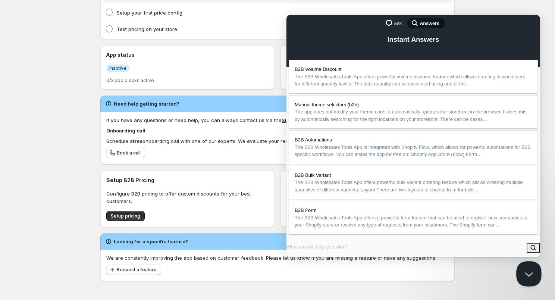  What do you see at coordinates (118, 68) in the screenshot?
I see `a: InfoInactive` at bounding box center [118, 68].